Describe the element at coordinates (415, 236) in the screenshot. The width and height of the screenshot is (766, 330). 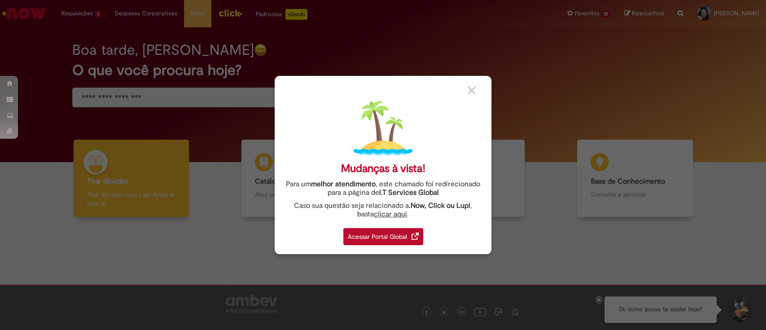
I see `img: redirect_link.png` at that location.